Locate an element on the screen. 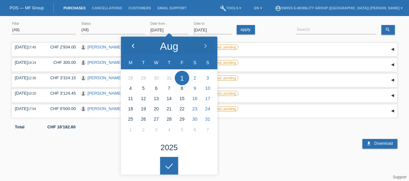 This screenshot has width=409, height=181. a: EN ▾ is located at coordinates (258, 8).